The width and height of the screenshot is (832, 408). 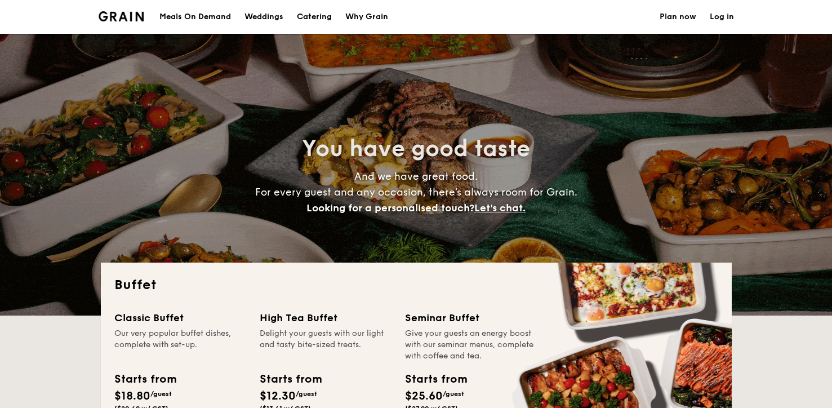 What do you see at coordinates (391, 208) in the screenshot?
I see `span: Looking for a personalised touch?` at bounding box center [391, 208].